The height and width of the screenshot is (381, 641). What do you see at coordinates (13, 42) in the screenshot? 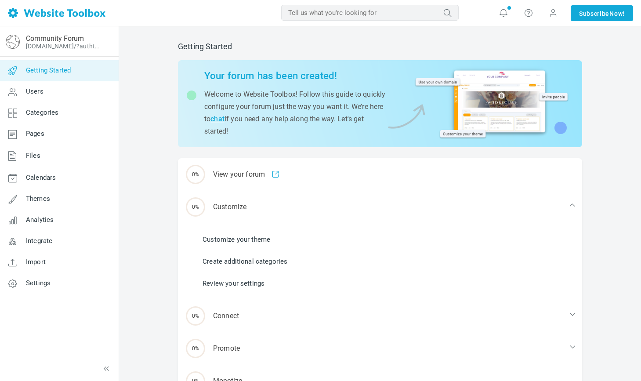
I see `img: globe-icon.png` at bounding box center [13, 42].